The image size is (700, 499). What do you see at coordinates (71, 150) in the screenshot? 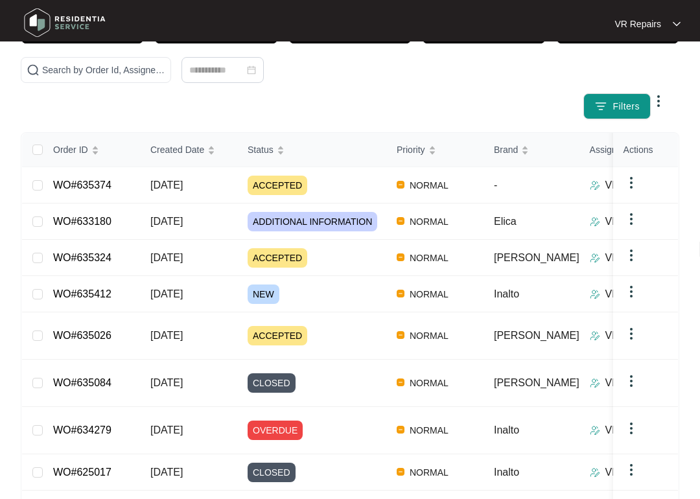
I see `span: Order ID` at bounding box center [71, 150].